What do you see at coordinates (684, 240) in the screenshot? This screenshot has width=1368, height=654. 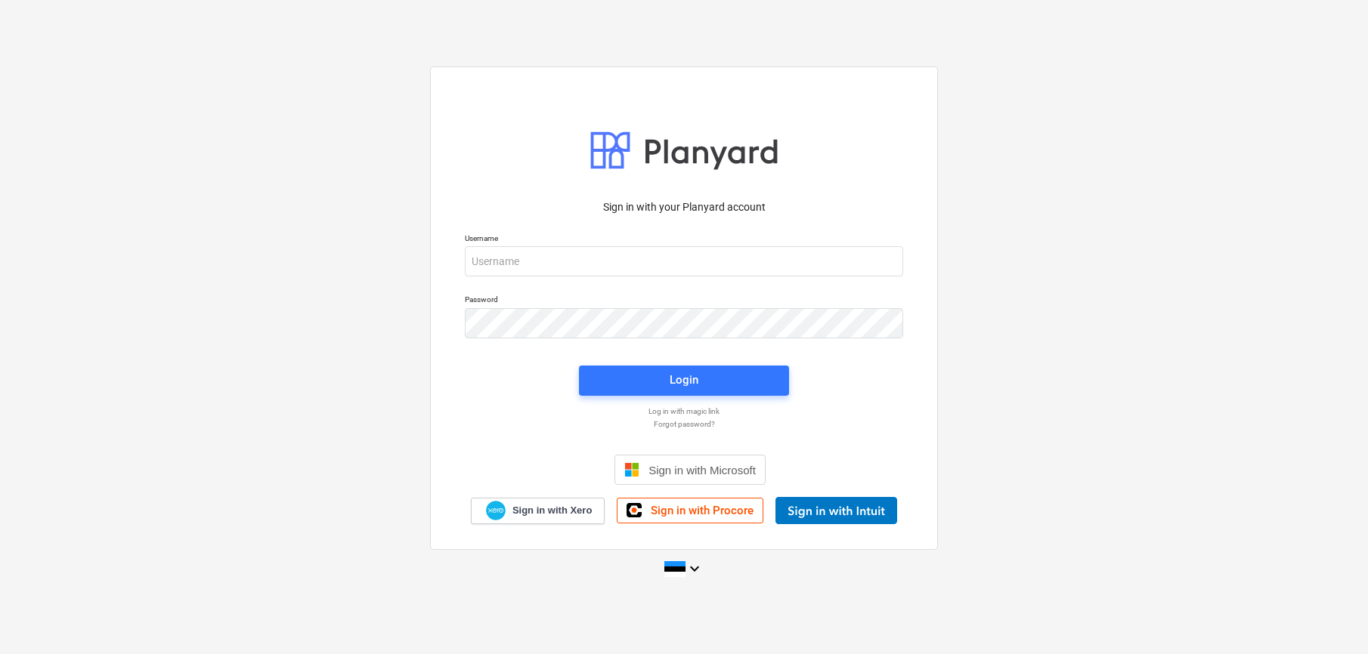 I see `p: Username` at bounding box center [684, 240].